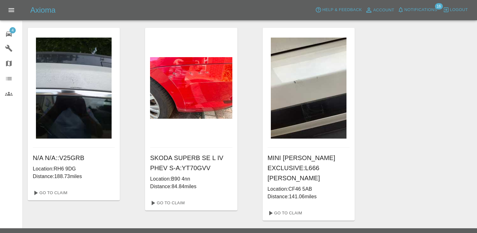  What do you see at coordinates (455, 10) in the screenshot?
I see `button: Logout` at bounding box center [455, 10].